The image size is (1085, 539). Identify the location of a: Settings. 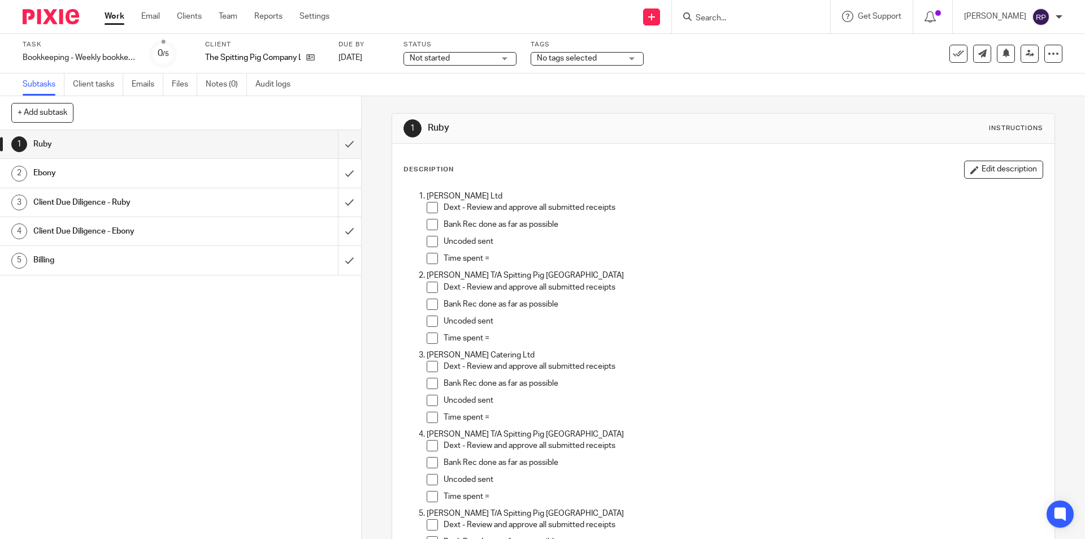
(314, 16).